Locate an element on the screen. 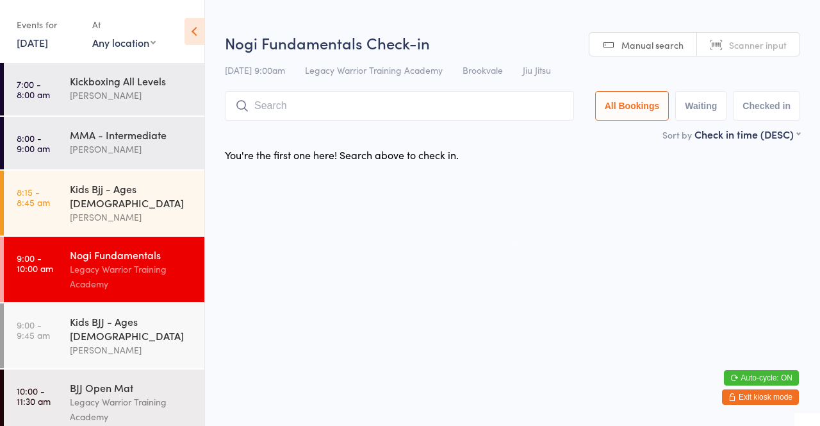  span: Legacy Warrior Training Academy is located at coordinates (374, 70).